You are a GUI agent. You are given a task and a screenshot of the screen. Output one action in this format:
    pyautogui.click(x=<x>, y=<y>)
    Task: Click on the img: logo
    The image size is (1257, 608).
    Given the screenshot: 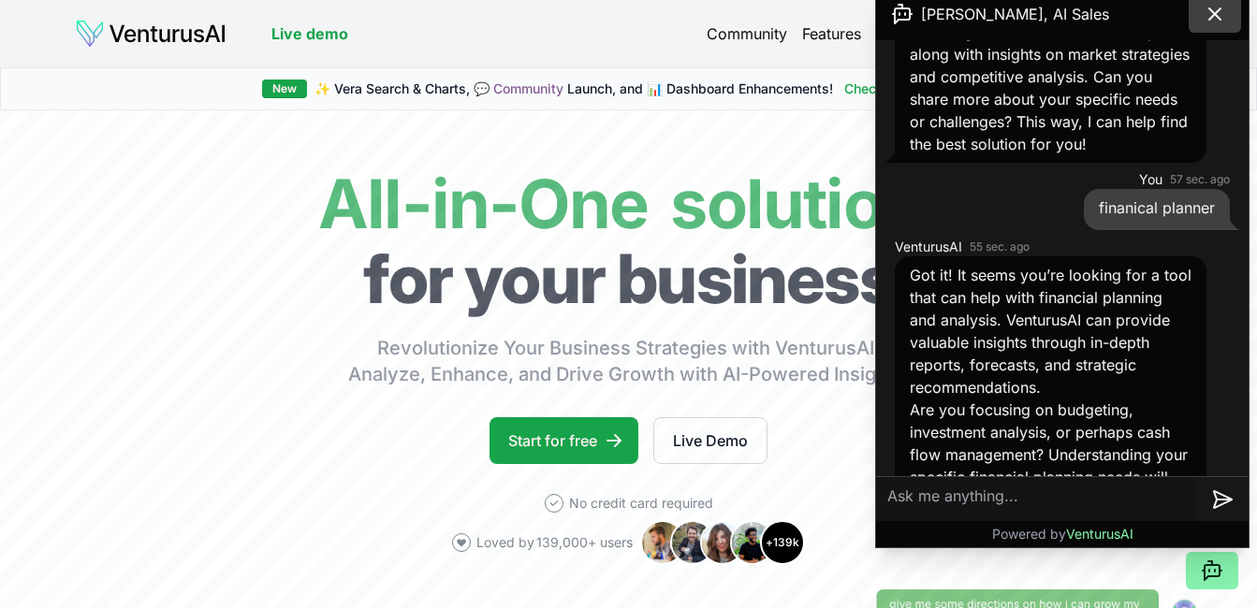 What is the action you would take?
    pyautogui.click(x=151, y=34)
    